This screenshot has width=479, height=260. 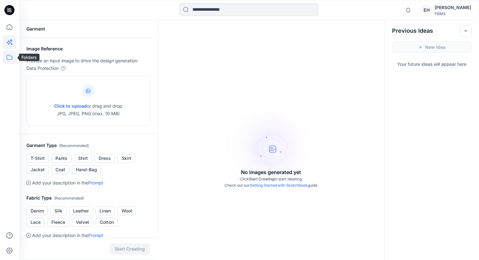 What do you see at coordinates (88, 145) in the screenshot?
I see `h2: Garment Type` at bounding box center [88, 145].